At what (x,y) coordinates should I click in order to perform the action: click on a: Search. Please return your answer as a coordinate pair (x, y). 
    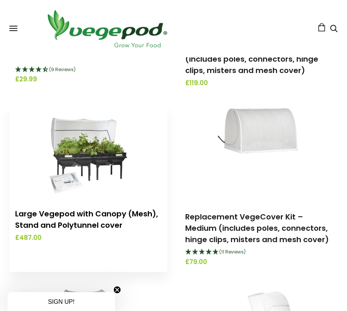
    Looking at the image, I should click on (334, 29).